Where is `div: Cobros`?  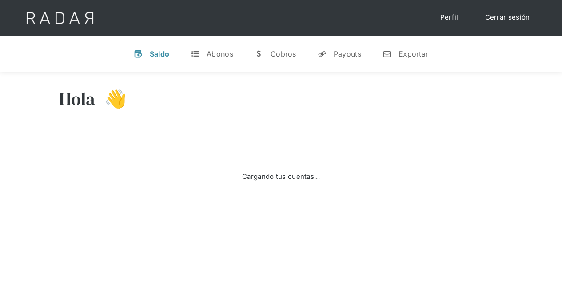
div: Cobros is located at coordinates (284, 54).